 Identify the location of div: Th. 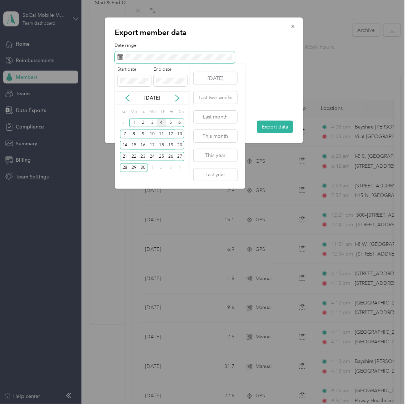
(163, 112).